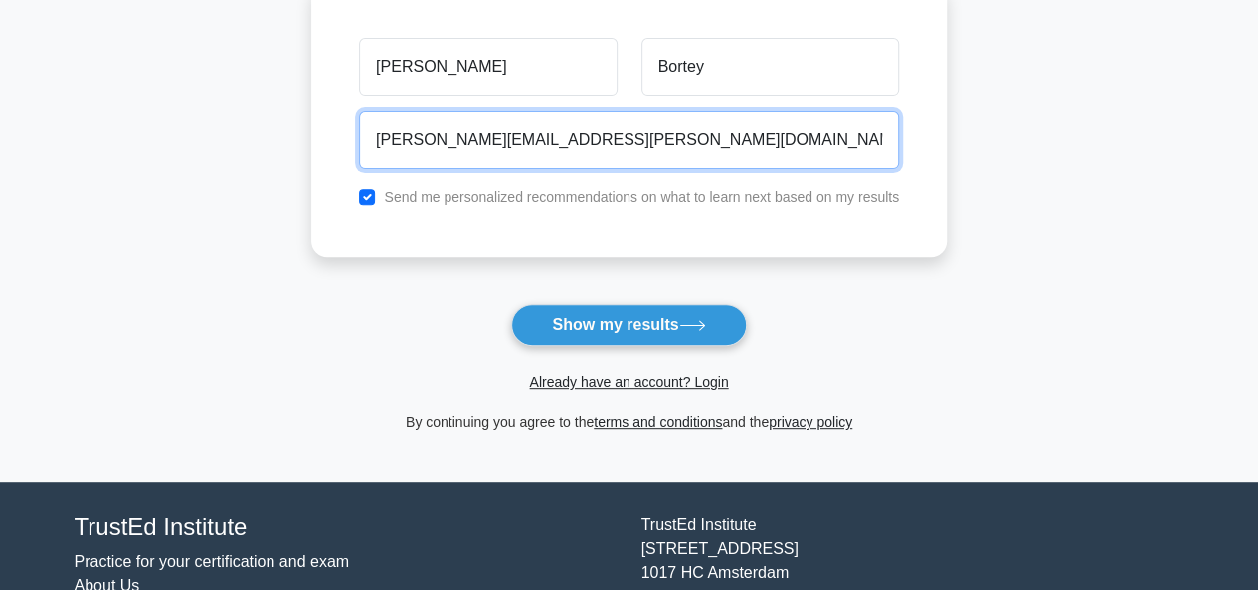 The width and height of the screenshot is (1258, 590). I want to click on input: Email, so click(629, 140).